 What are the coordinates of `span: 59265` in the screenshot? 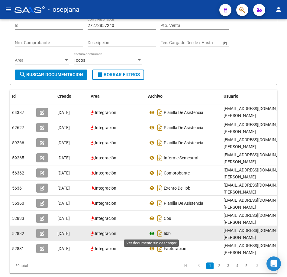 It's located at (18, 158).